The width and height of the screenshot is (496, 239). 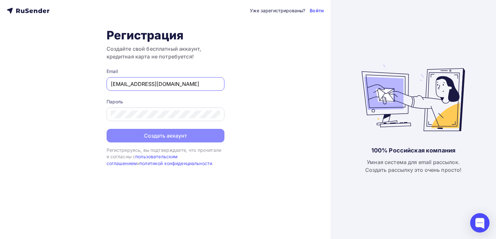 I want to click on div: Уже зарегистрированы?, so click(x=278, y=11).